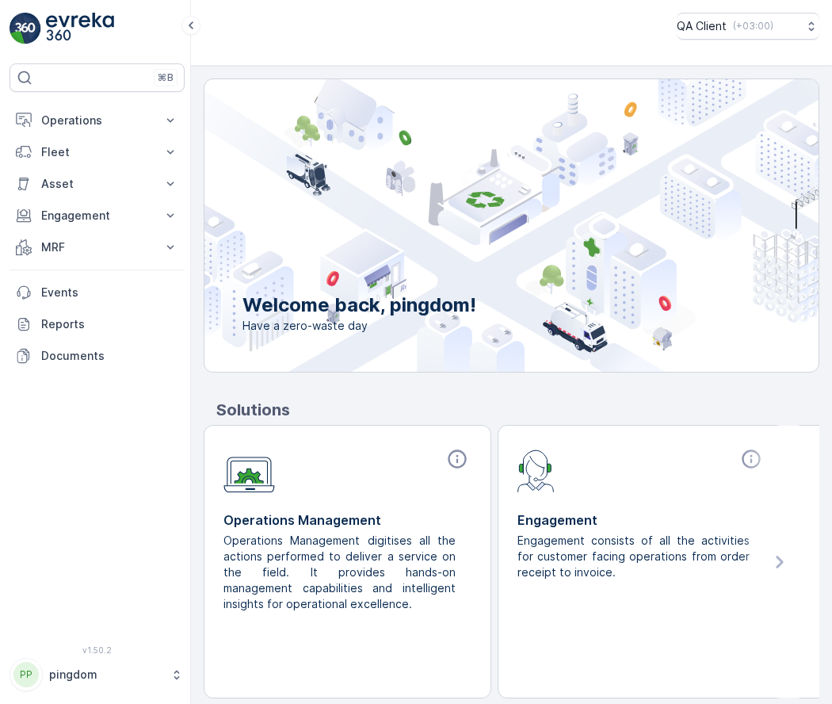 The width and height of the screenshot is (832, 704). I want to click on p: Fleet, so click(97, 152).